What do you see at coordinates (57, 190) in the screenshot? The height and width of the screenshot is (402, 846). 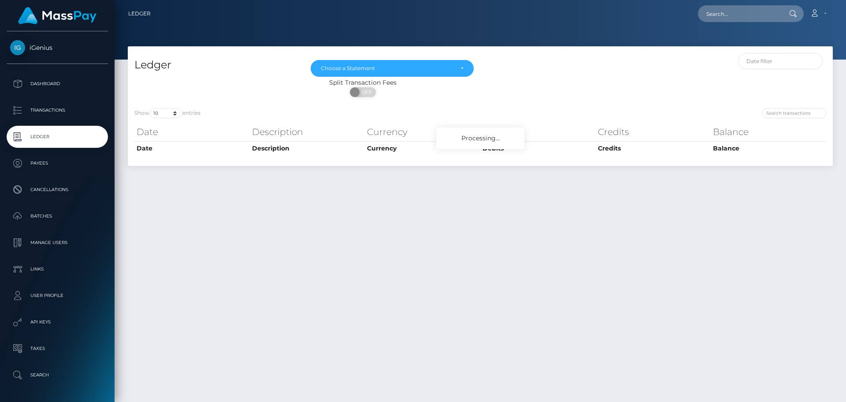 I see `p: Cancellations` at bounding box center [57, 190].